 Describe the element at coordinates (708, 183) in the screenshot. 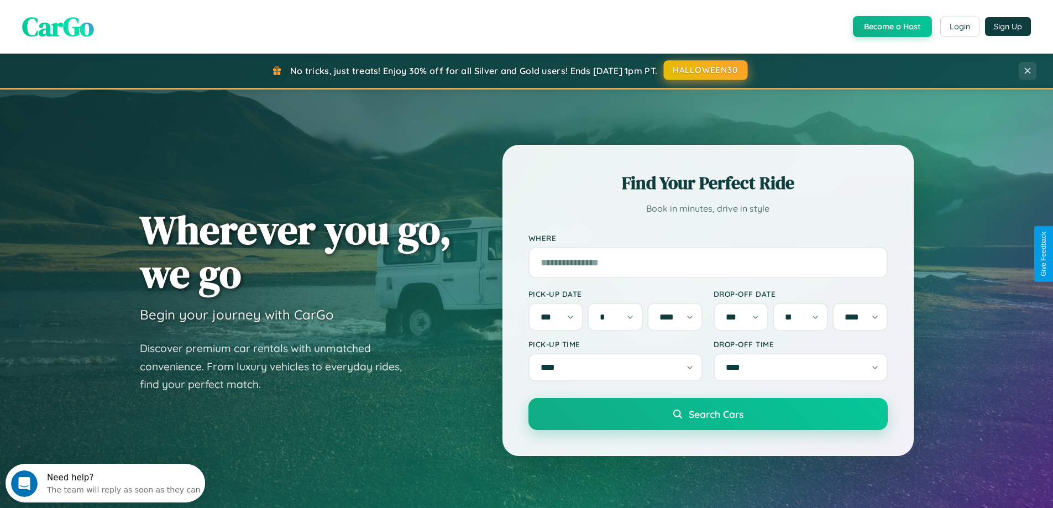

I see `h2: Find Your Perfect Ride` at that location.